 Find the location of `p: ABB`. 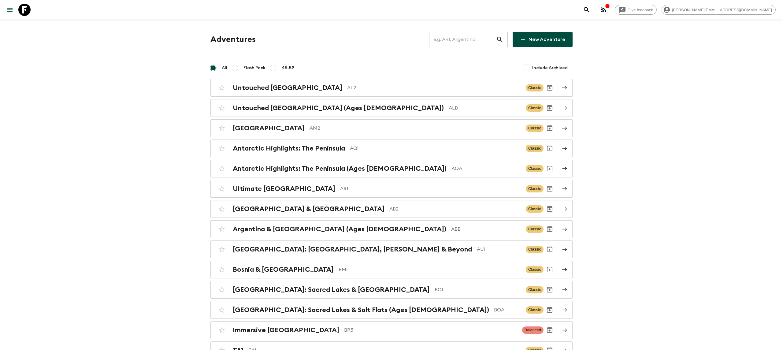

p: ABB is located at coordinates (486, 229).